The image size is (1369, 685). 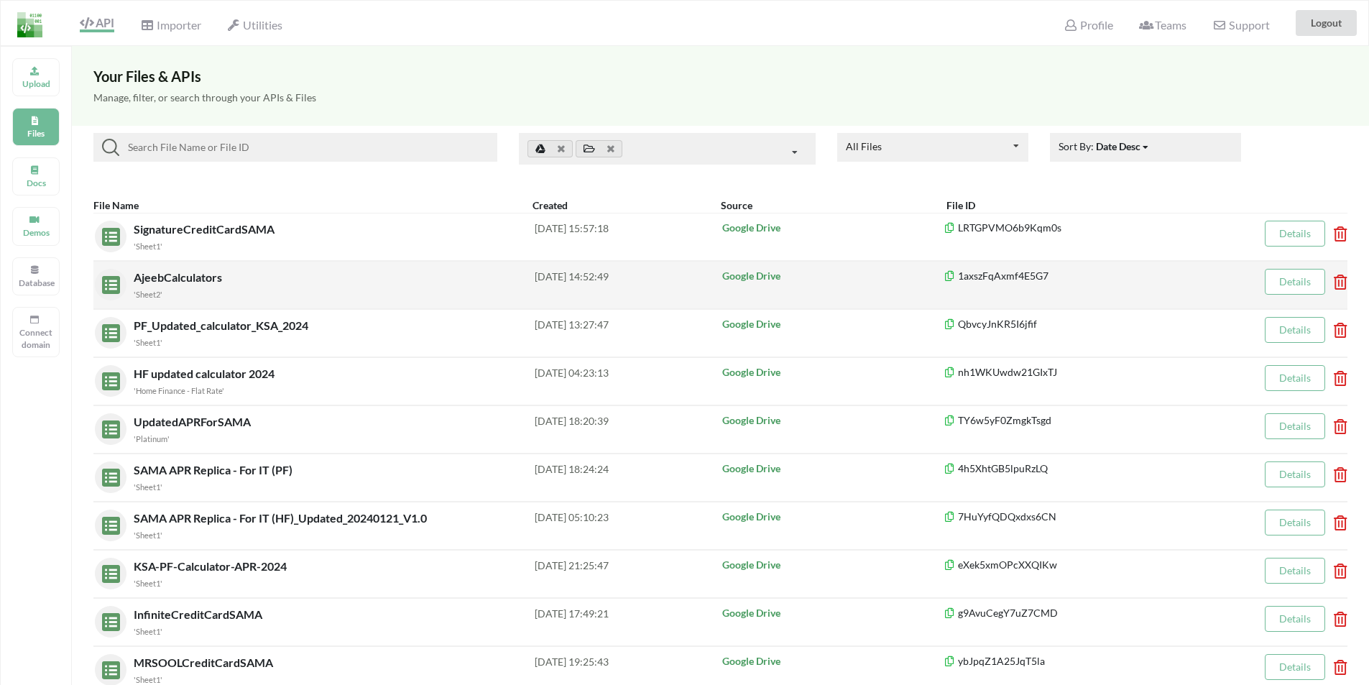 What do you see at coordinates (1080, 276) in the screenshot?
I see `p: 1axszFqAxmf4E5G7` at bounding box center [1080, 276].